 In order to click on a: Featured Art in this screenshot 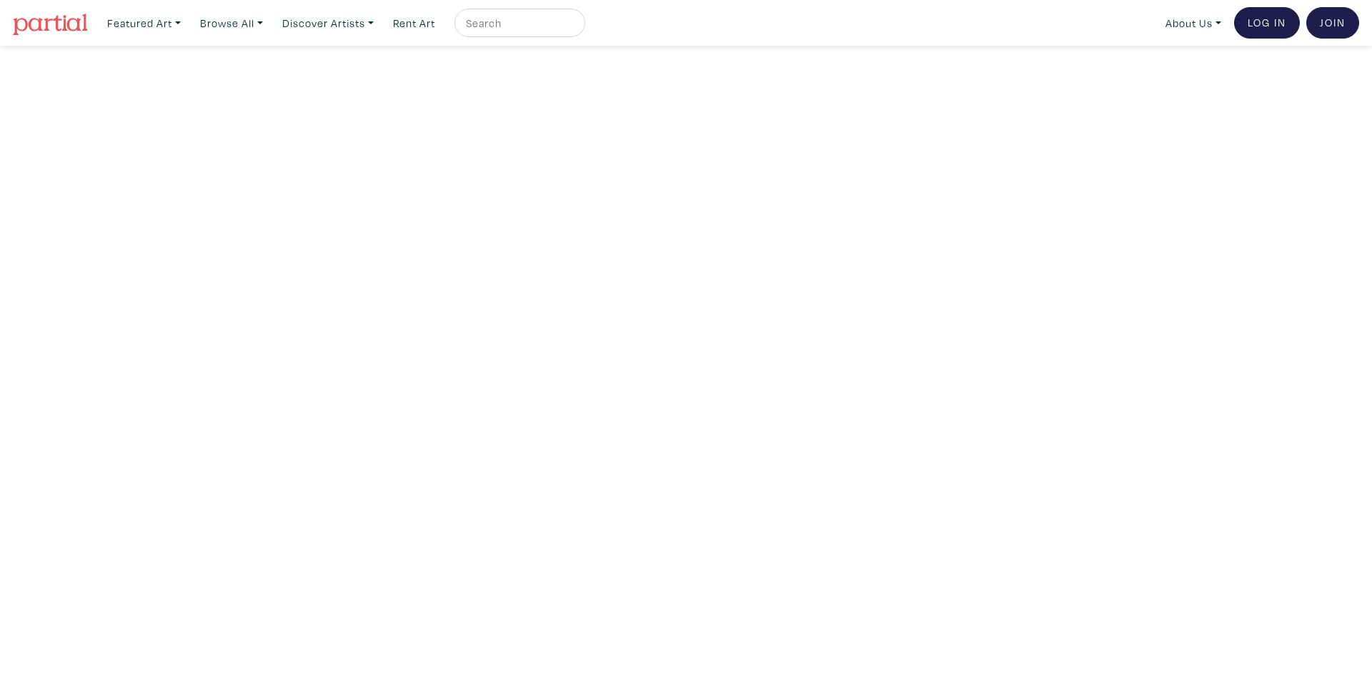, I will do `click(144, 23)`.